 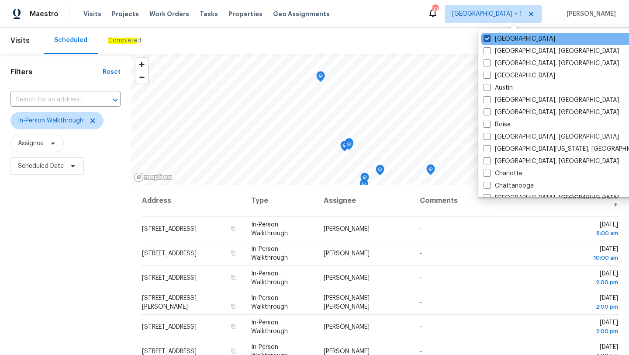 What do you see at coordinates (587, 201) in the screenshot?
I see `th: Scheduled Date ↑` at bounding box center [587, 201].